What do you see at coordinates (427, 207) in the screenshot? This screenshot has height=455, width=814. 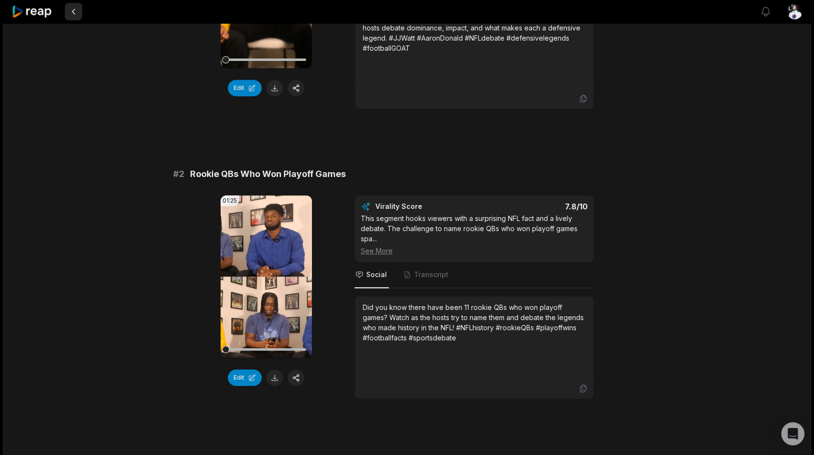 I see `div: Virality Score` at bounding box center [427, 207].